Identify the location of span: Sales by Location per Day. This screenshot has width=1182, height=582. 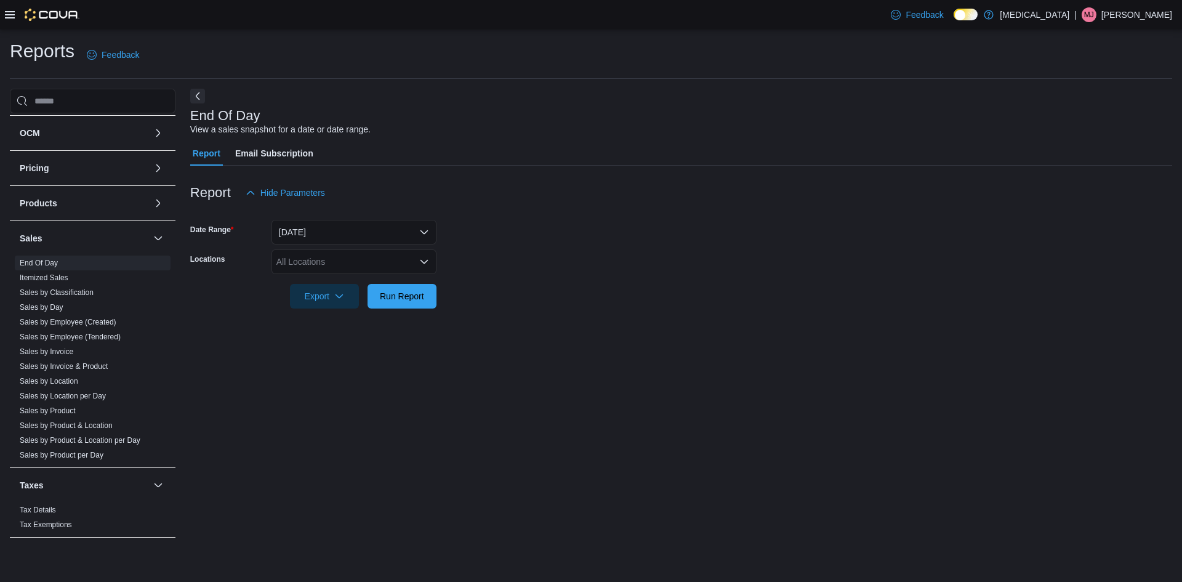
(63, 396).